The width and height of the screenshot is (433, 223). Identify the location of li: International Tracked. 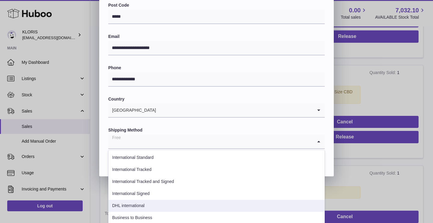
(216, 169).